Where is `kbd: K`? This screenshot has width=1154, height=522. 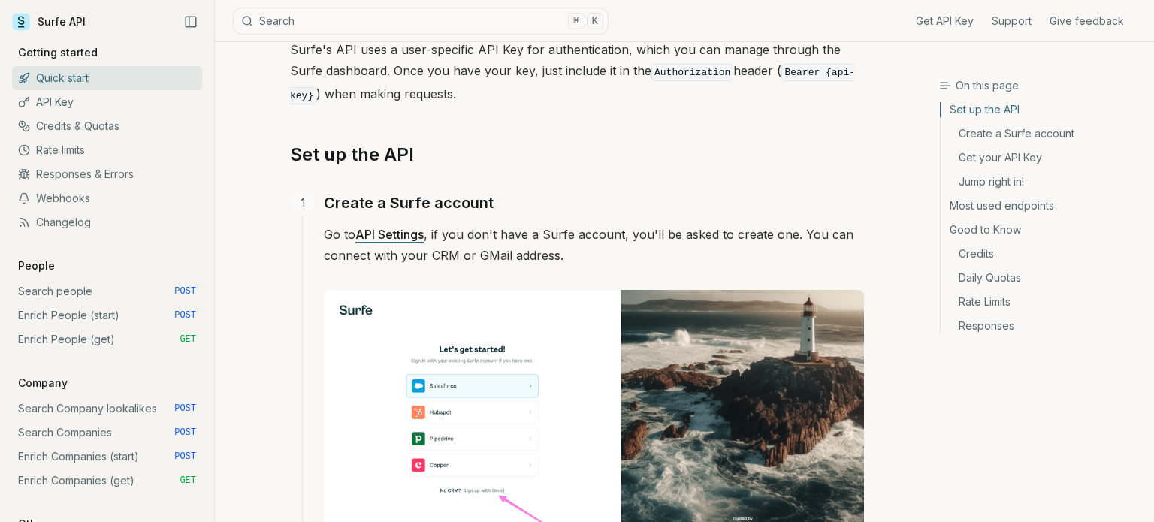 kbd: K is located at coordinates (595, 21).